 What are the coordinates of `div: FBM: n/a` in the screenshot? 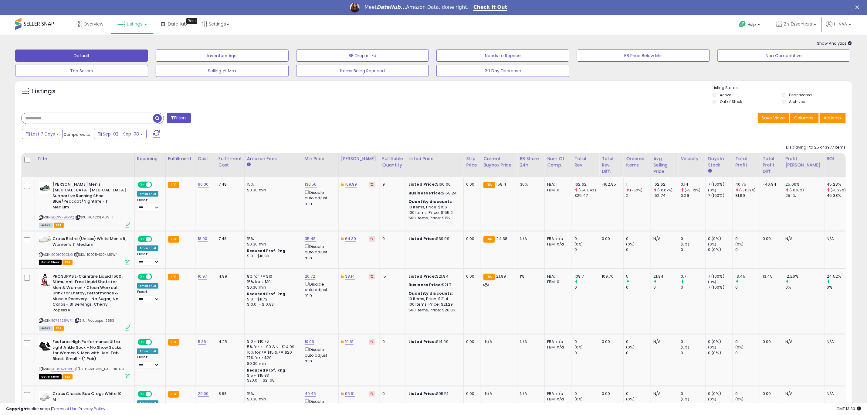 It's located at (557, 347).